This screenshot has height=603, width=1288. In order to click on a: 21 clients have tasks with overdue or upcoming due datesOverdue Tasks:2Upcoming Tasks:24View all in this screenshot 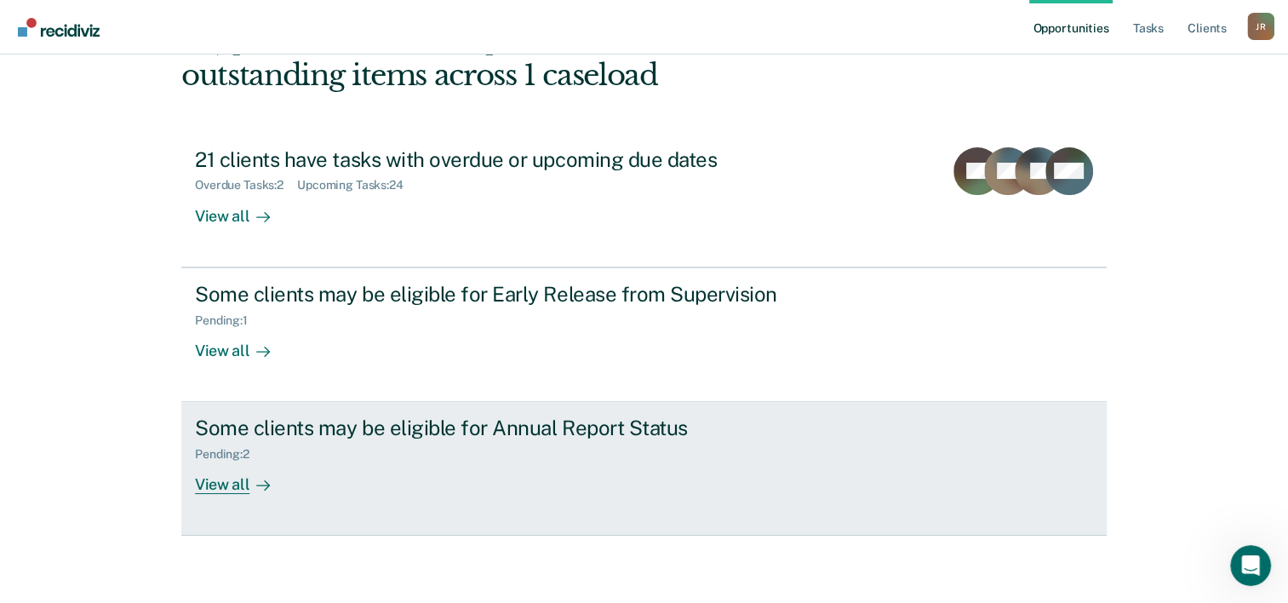, I will do `click(644, 200)`.